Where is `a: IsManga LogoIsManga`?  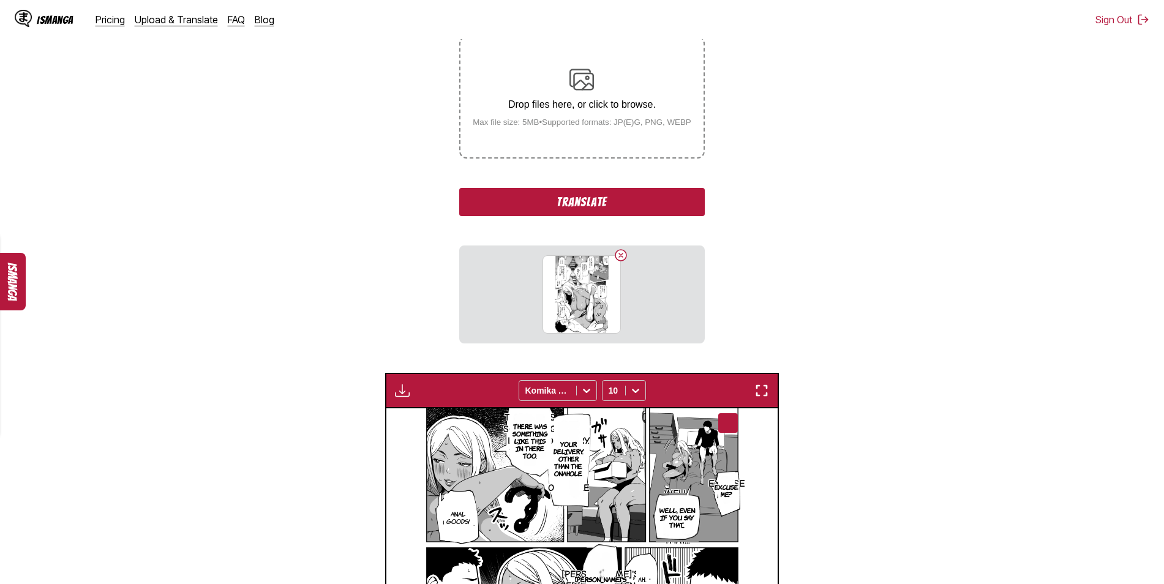 a: IsManga LogoIsManga is located at coordinates (55, 20).